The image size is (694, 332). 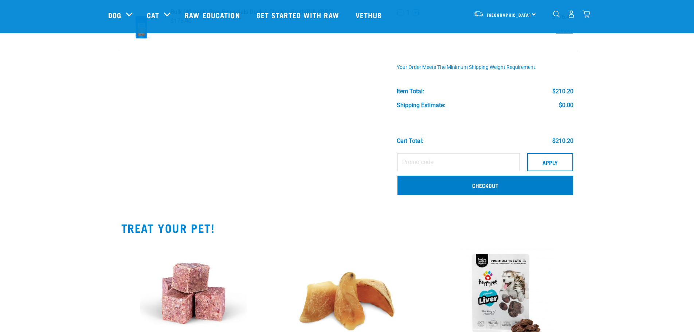 I want to click on a: Cat, so click(x=153, y=15).